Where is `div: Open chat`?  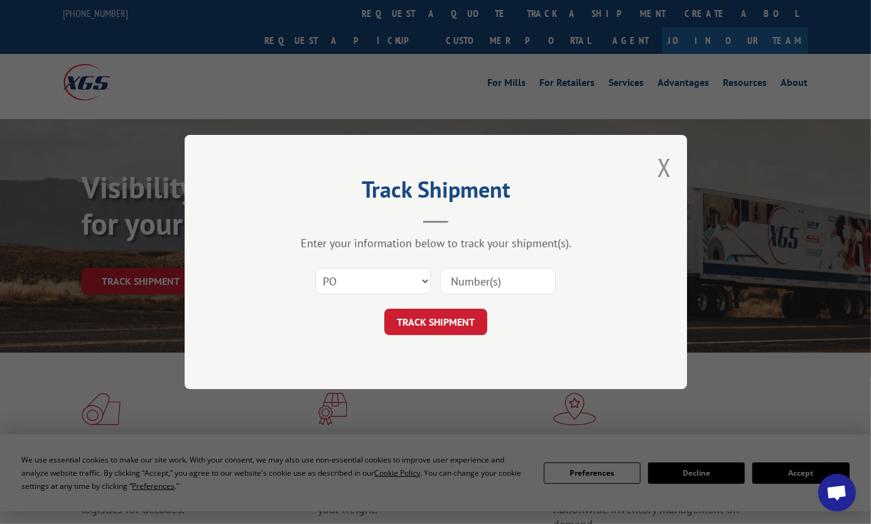 div: Open chat is located at coordinates (837, 493).